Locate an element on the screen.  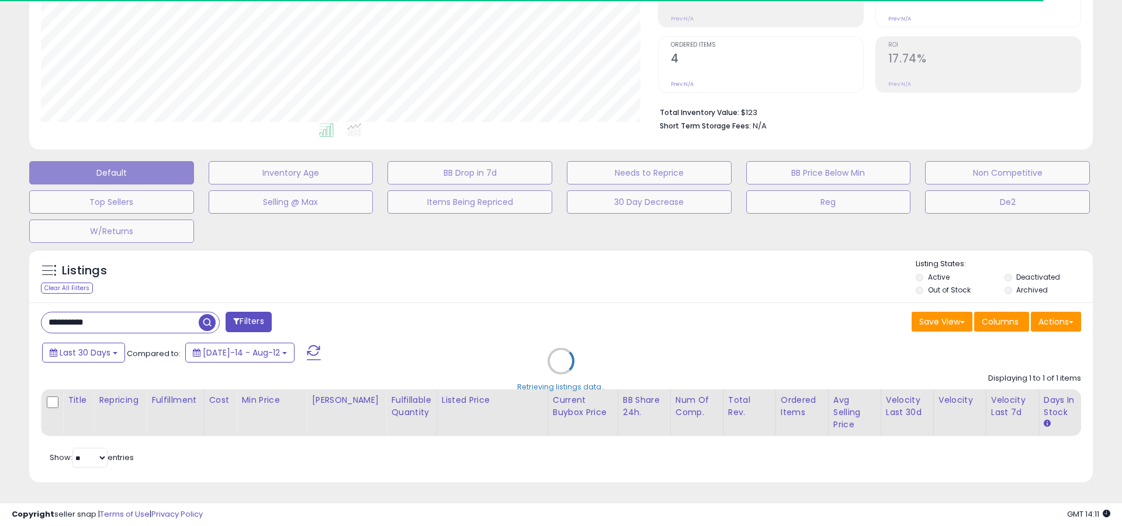
h2: 4 is located at coordinates (767, 60).